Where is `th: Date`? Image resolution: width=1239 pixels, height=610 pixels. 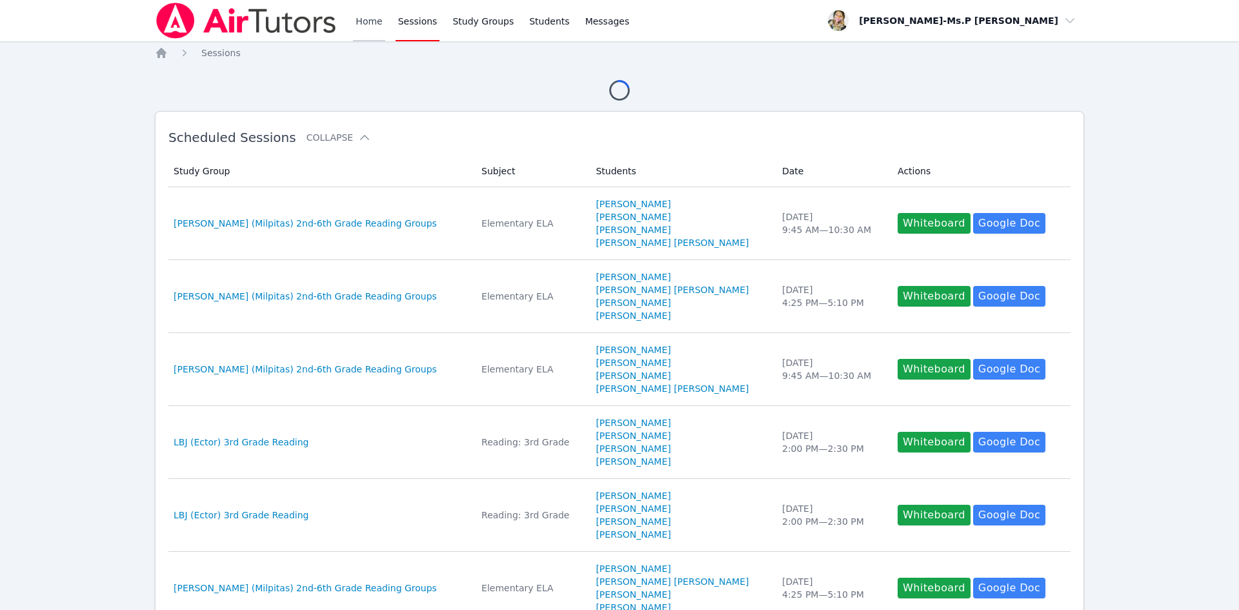
th: Date is located at coordinates (832, 171).